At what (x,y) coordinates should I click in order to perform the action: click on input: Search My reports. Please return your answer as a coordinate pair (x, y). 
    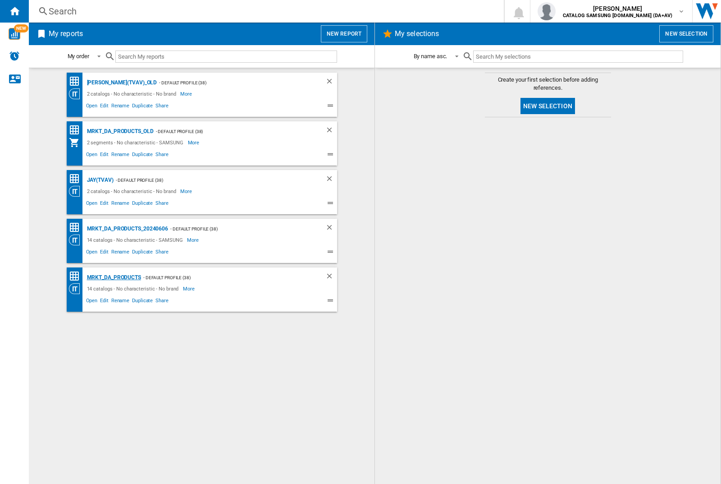
    Looking at the image, I should click on (226, 56).